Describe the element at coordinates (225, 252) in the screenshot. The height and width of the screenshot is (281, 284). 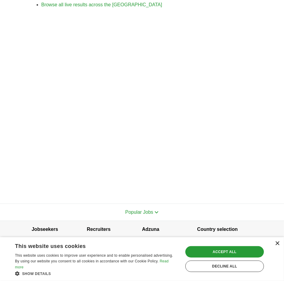
I see `div: Accept all` at that location.